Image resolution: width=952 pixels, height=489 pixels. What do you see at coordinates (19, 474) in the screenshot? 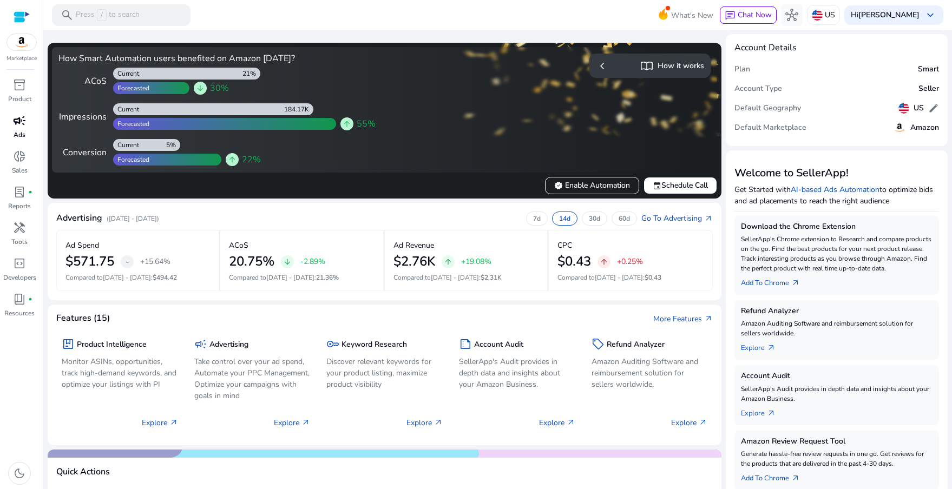
I see `span: dark_mode` at bounding box center [19, 474].